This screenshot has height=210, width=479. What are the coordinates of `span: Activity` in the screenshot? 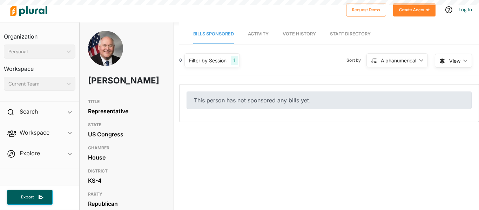 It's located at (258, 34).